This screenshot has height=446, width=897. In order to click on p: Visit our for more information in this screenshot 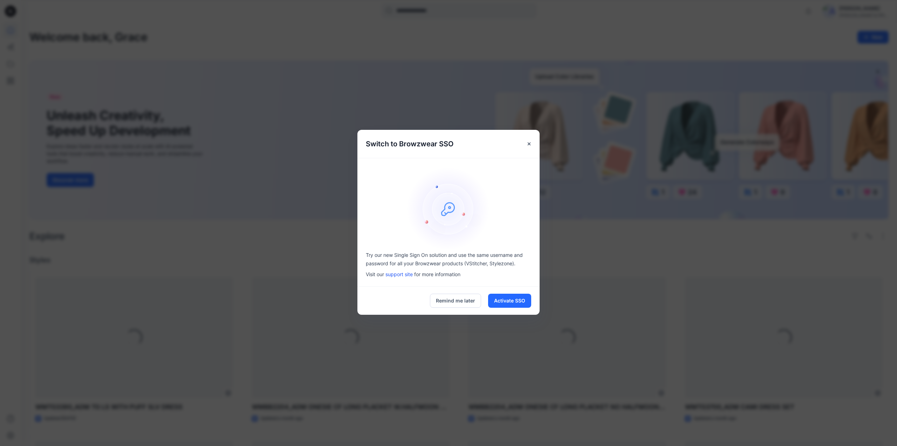, I will do `click(449, 274)`.